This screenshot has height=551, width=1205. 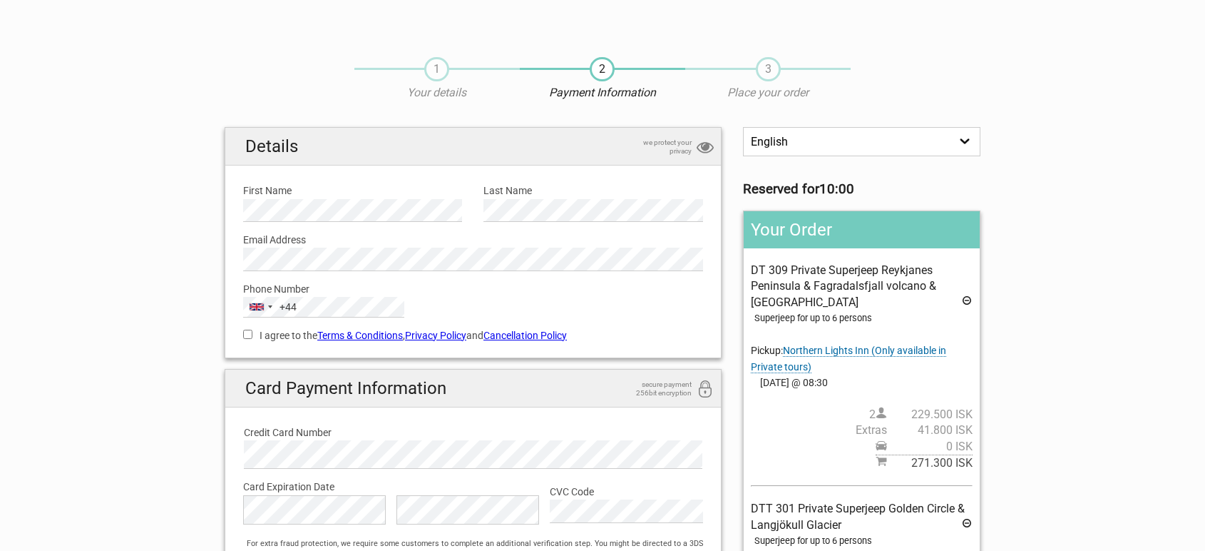 What do you see at coordinates (473, 432) in the screenshot?
I see `label: Credit Card Number` at bounding box center [473, 432].